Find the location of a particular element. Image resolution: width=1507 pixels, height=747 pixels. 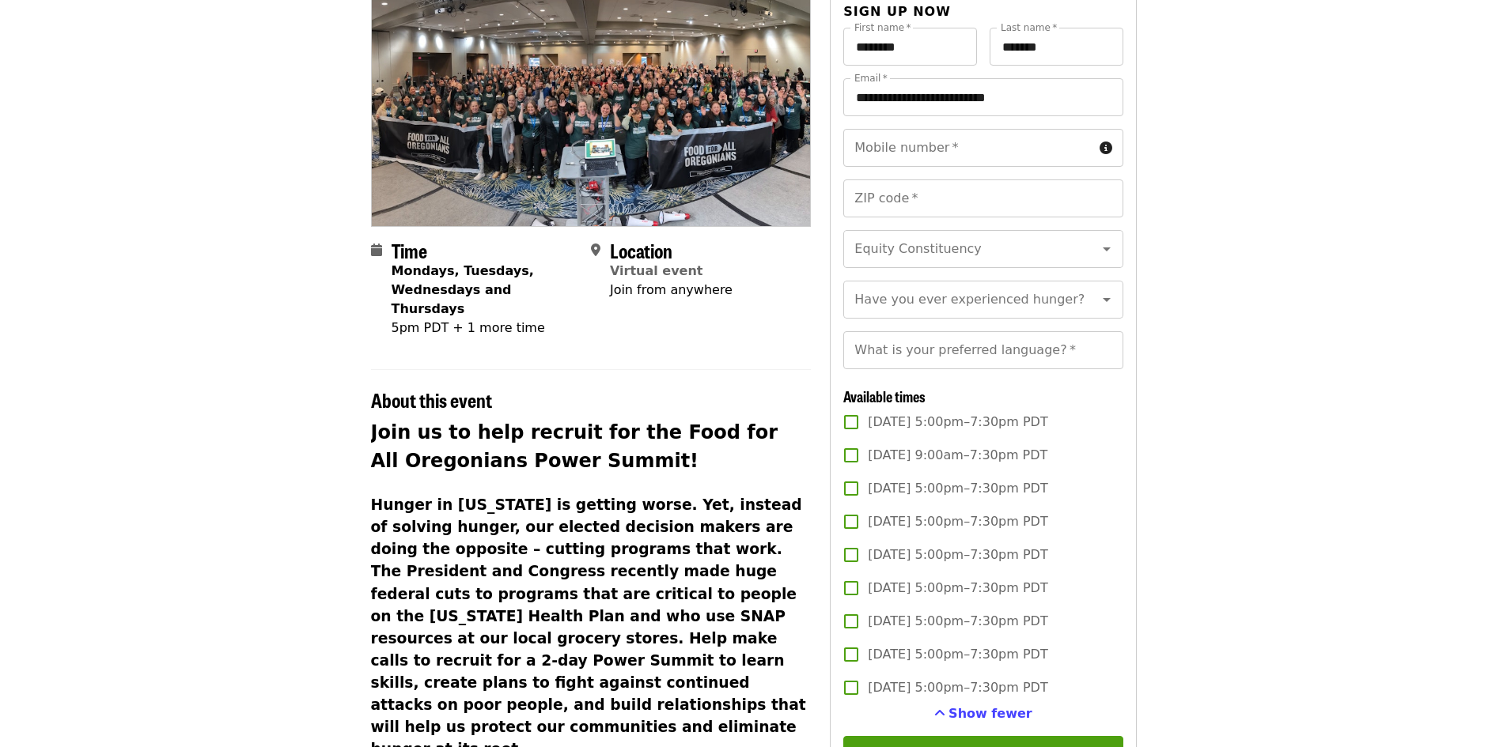

span: Location is located at coordinates (641, 250).